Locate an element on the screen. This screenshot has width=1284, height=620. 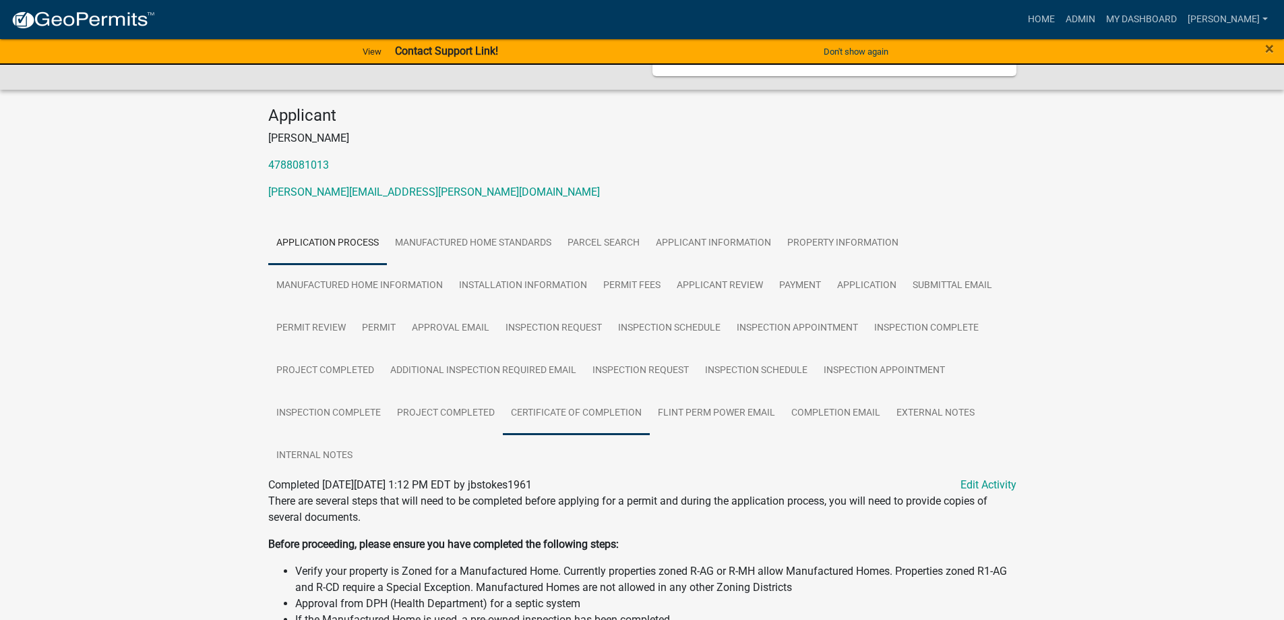
a: Admin is located at coordinates (1081, 20).